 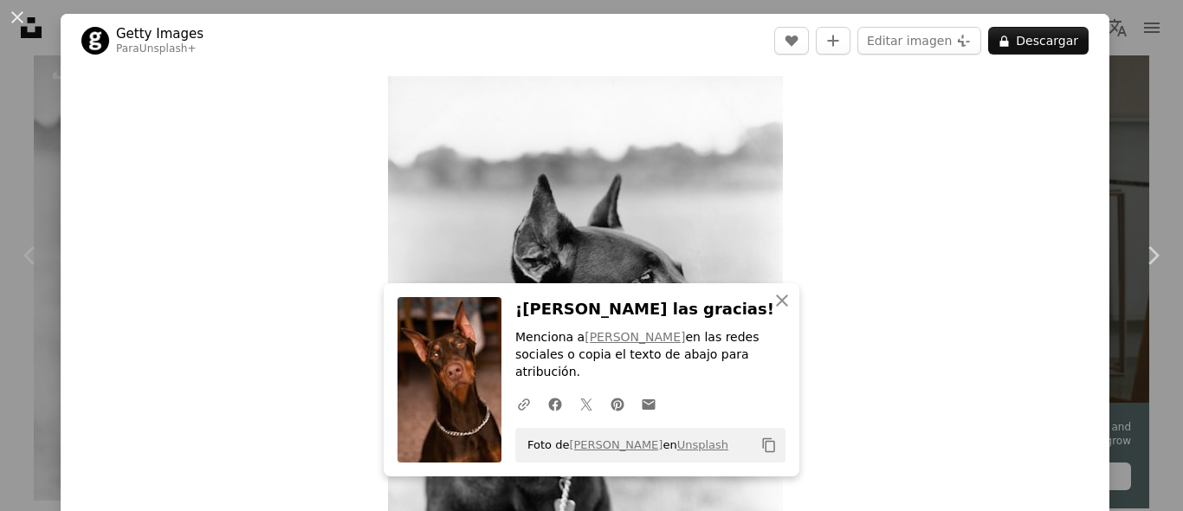 What do you see at coordinates (791, 41) in the screenshot?
I see `button: Me gusta` at bounding box center [791, 41].